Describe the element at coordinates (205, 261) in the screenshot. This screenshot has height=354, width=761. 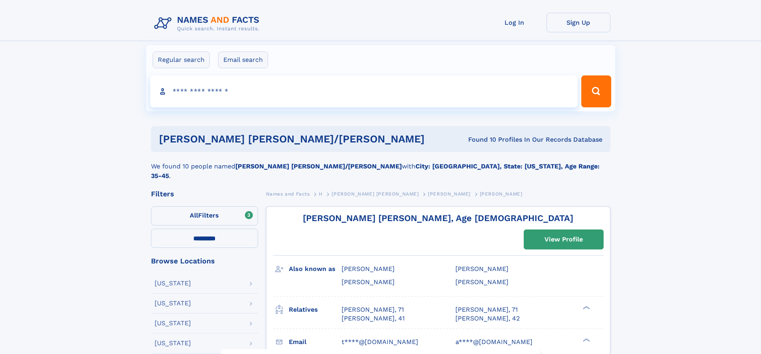
I see `div: Browse Locations` at that location.